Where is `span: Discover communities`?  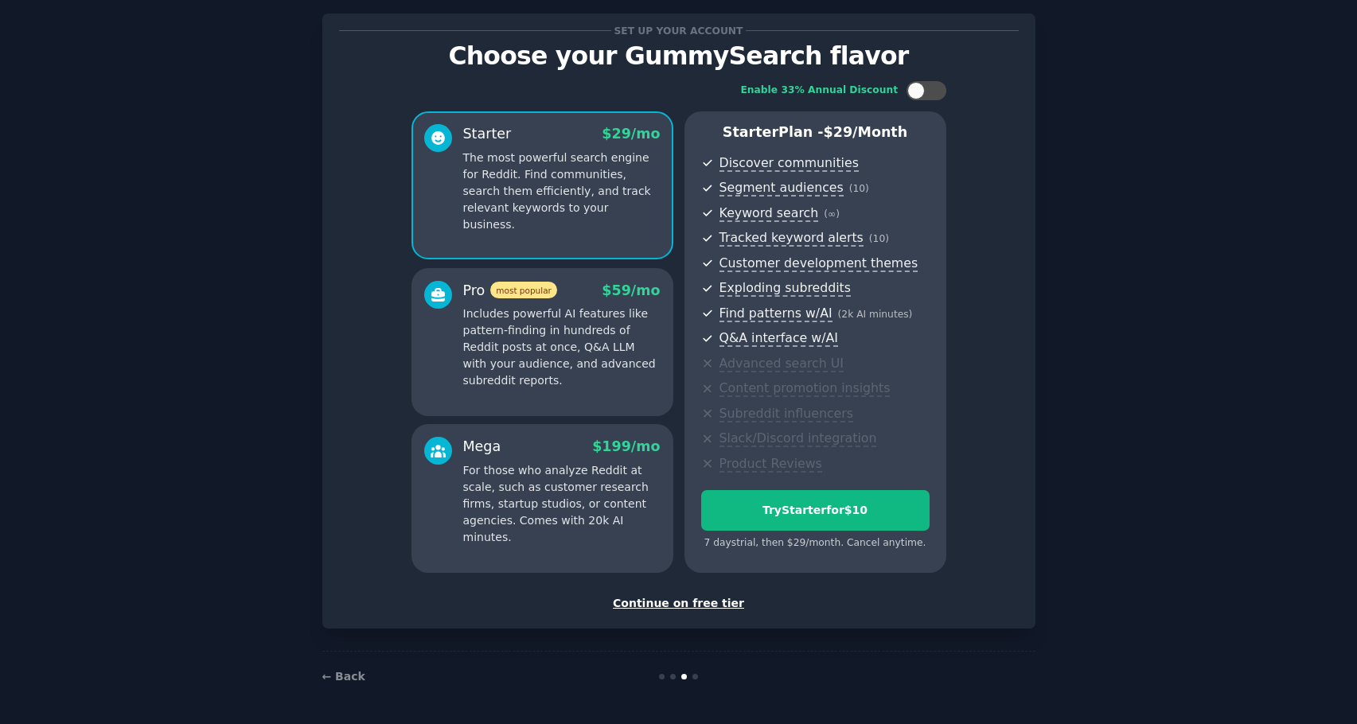 span: Discover communities is located at coordinates (789, 163).